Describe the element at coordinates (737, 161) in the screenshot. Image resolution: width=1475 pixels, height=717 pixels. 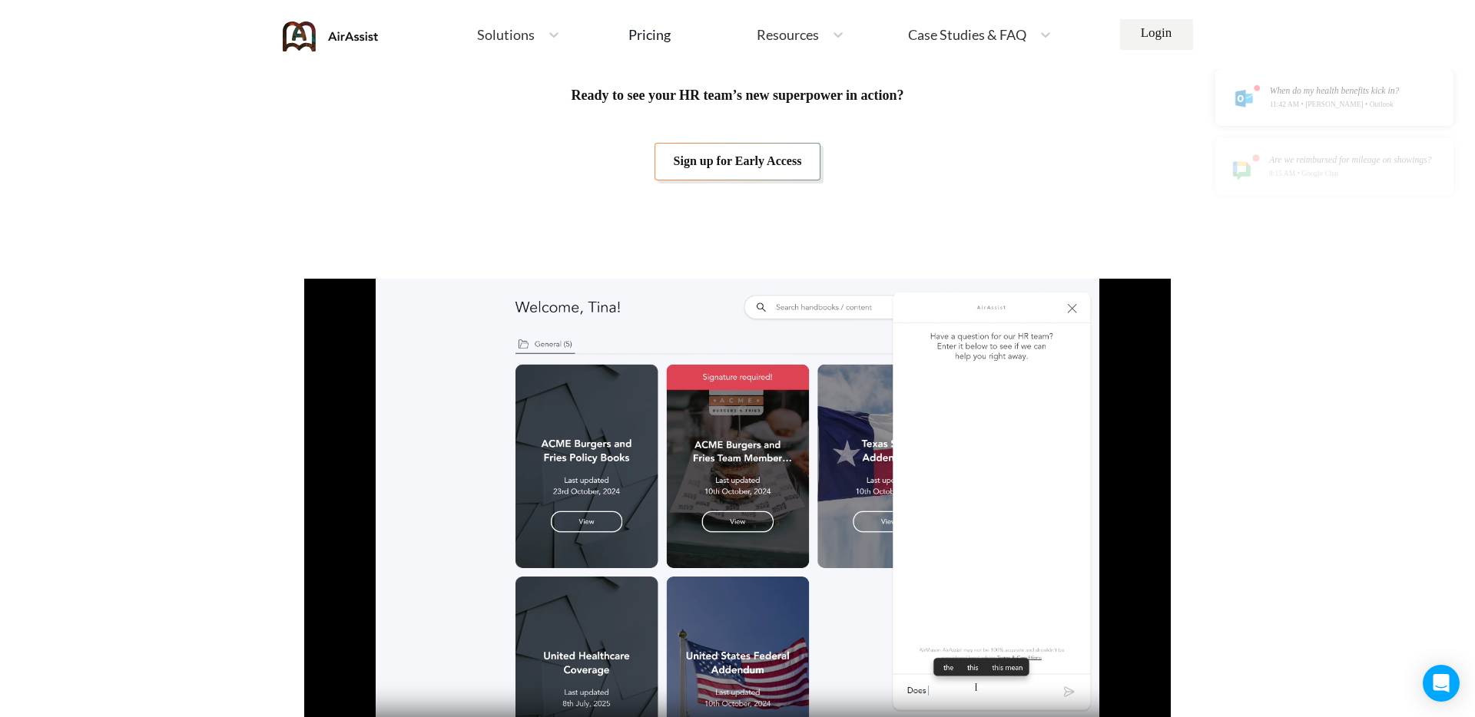
I see `a: Sign up for Early Access` at that location.